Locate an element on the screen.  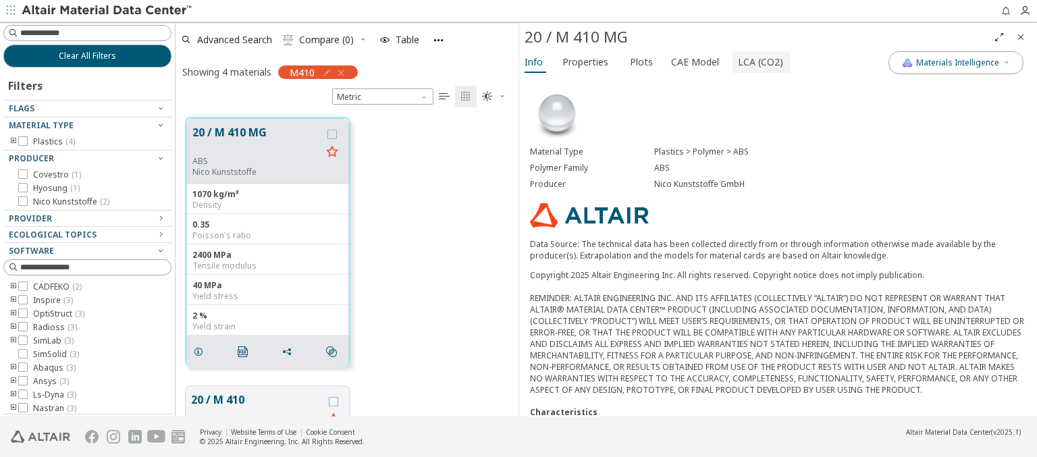
span: Advanced Search is located at coordinates (234, 40).